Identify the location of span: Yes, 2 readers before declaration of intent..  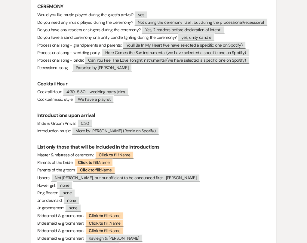
(183, 29).